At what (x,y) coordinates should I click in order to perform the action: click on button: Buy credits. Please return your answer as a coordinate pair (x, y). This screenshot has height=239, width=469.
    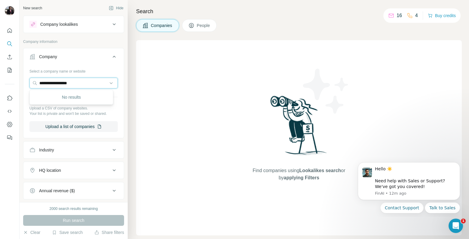
    Looking at the image, I should click on (441, 16).